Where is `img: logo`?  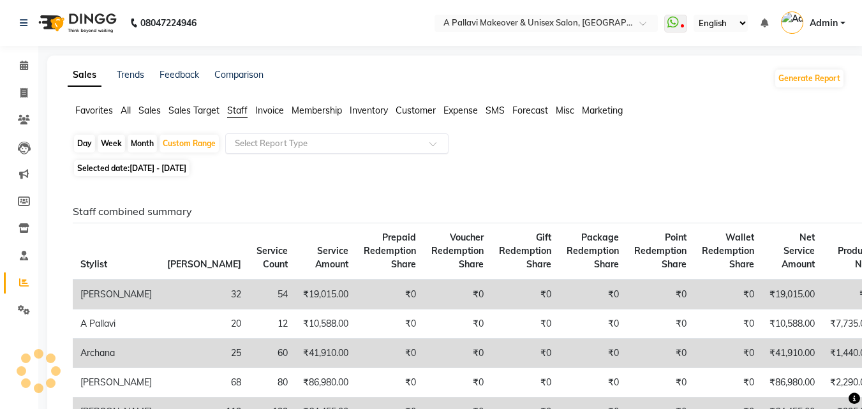
img: logo is located at coordinates (76, 23).